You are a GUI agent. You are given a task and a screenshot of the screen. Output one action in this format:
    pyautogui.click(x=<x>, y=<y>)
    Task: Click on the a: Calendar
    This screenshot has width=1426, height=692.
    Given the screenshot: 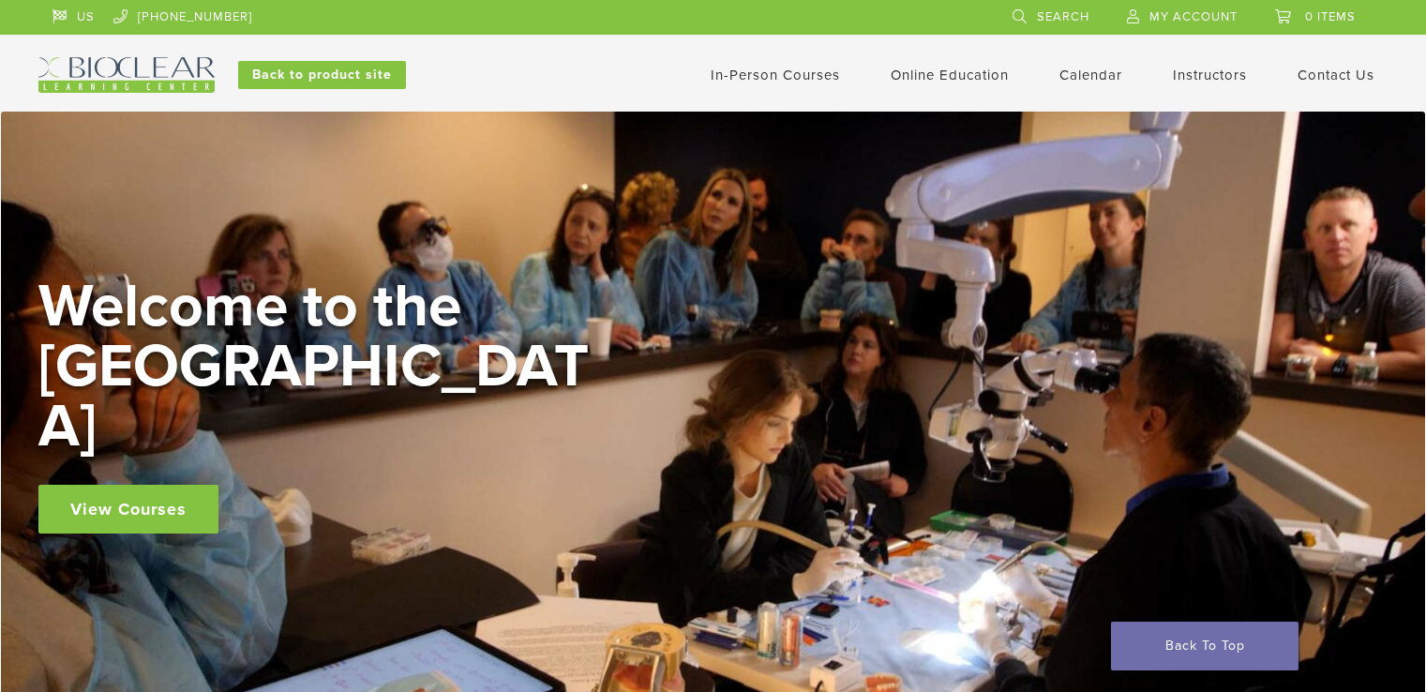 What is the action you would take?
    pyautogui.click(x=1091, y=75)
    